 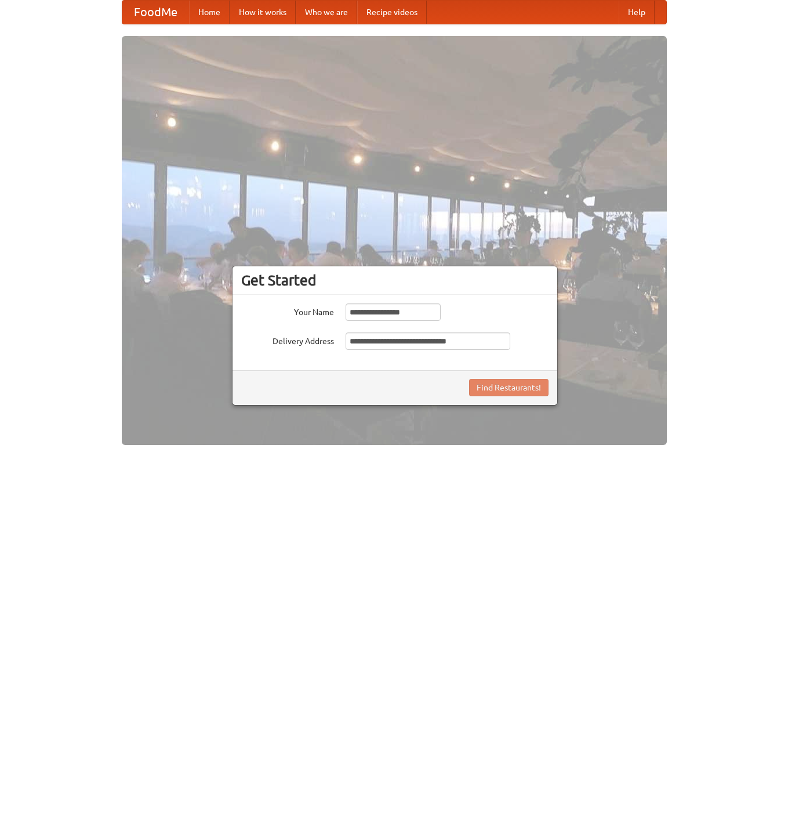 I want to click on a: Recipe videos, so click(x=392, y=12).